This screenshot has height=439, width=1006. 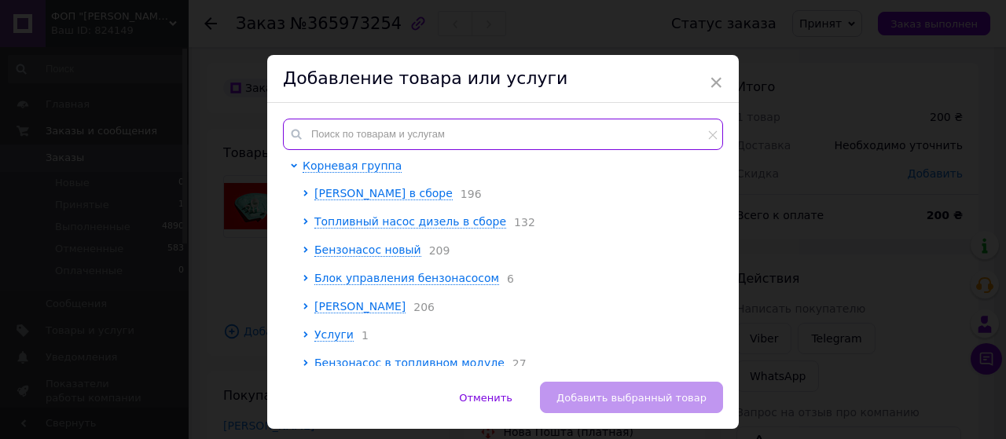 I want to click on button: Отменить, so click(x=486, y=398).